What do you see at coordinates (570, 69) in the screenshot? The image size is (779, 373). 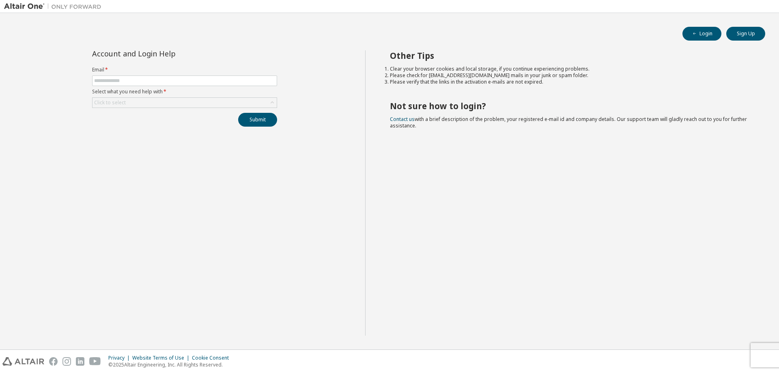 I see `li: Clear your browser cookies and local storage, if you continue experiencing problems.` at bounding box center [570, 69].